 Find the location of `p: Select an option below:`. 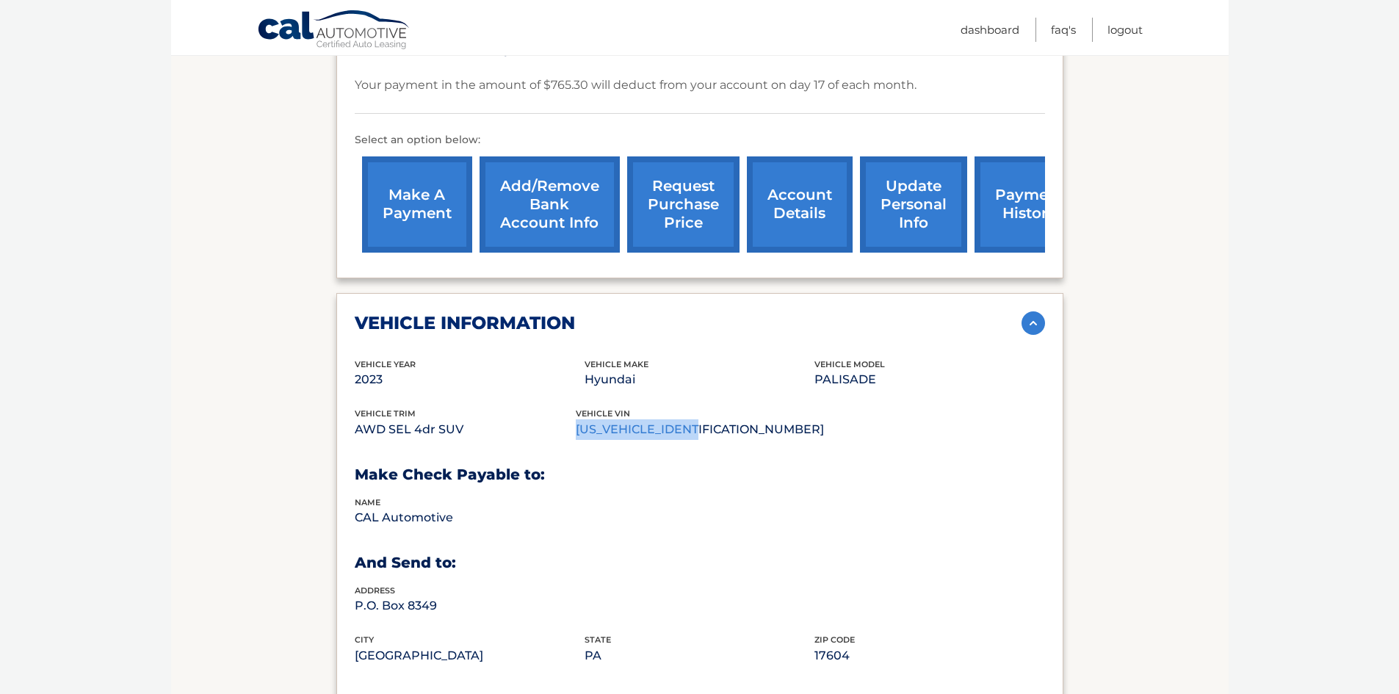

p: Select an option below: is located at coordinates (700, 140).